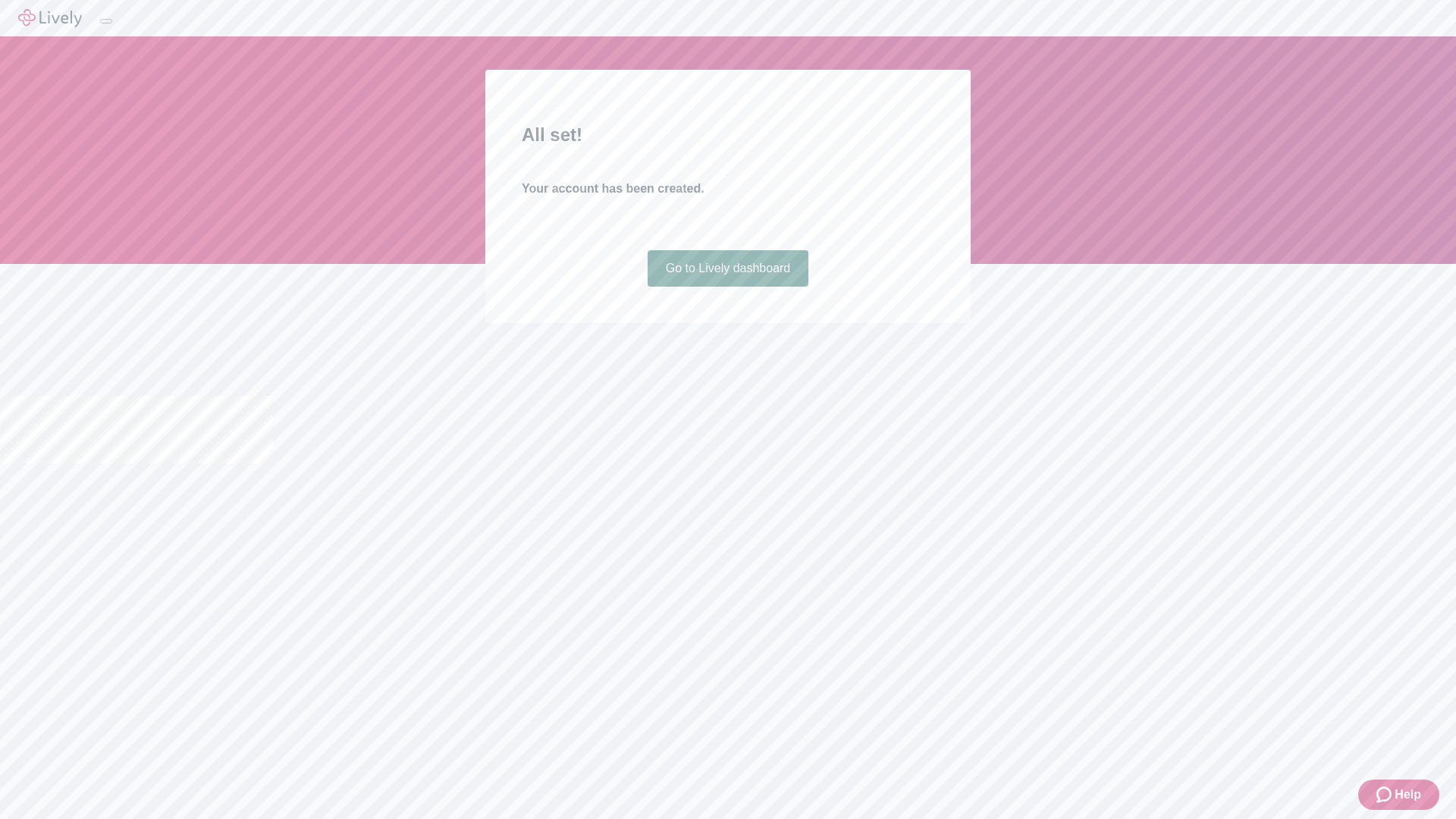  I want to click on button: Log out, so click(106, 21).